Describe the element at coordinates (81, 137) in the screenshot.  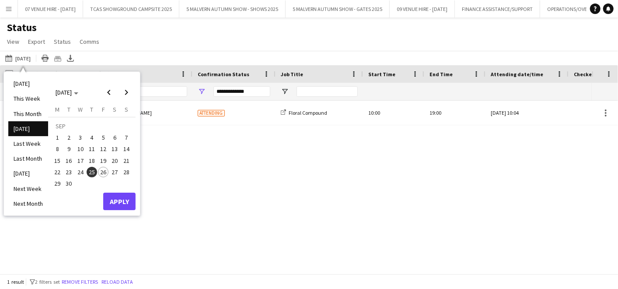
I see `span: 3` at that location.